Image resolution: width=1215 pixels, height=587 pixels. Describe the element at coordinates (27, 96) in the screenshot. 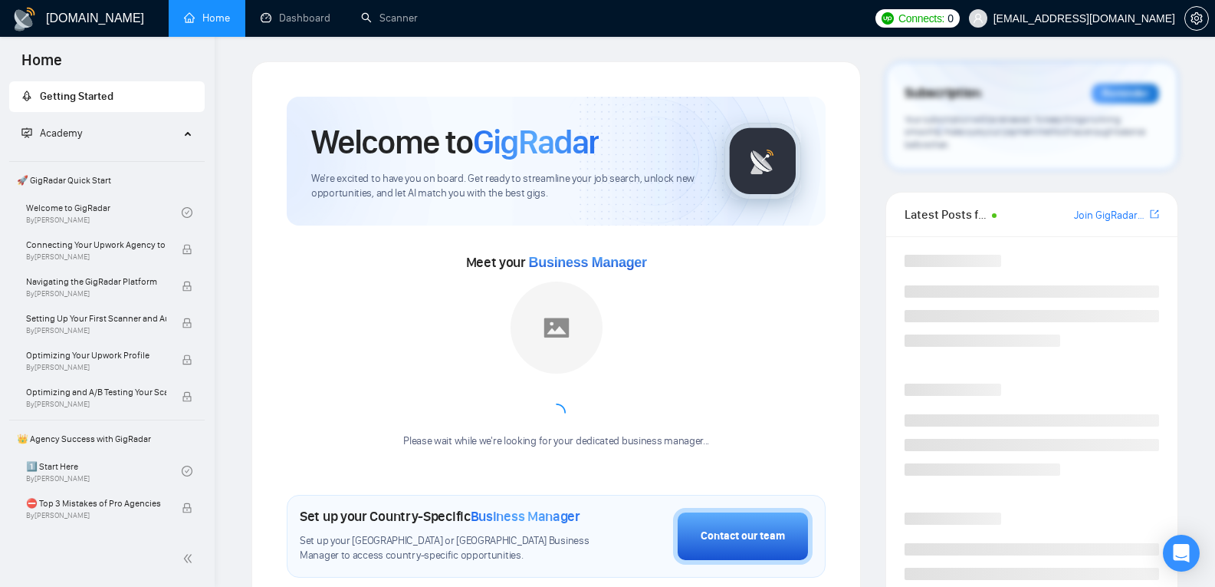

I see `span: rocket` at that location.